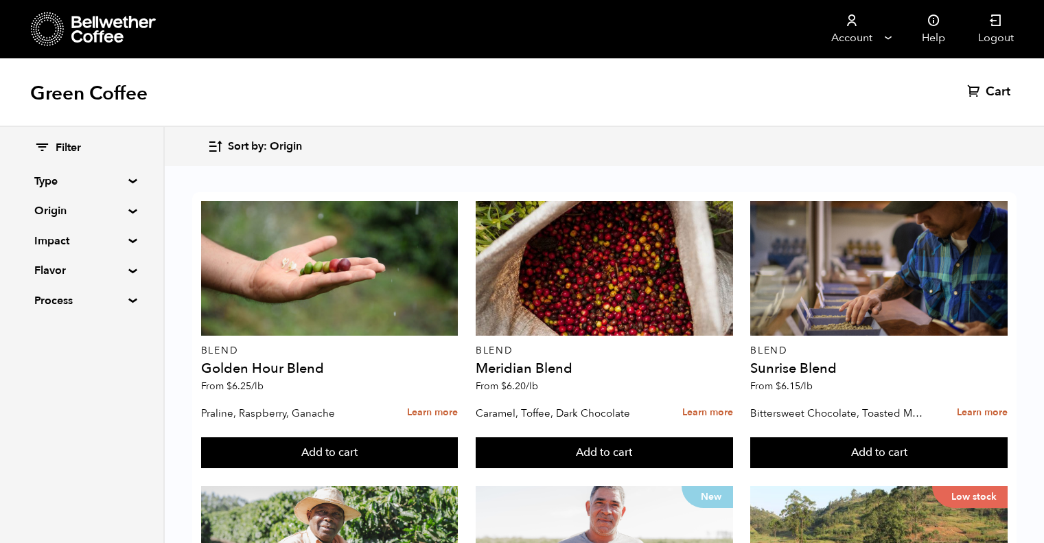 The image size is (1044, 543). Describe the element at coordinates (329, 368) in the screenshot. I see `h4: Golden Hour Blend` at that location.